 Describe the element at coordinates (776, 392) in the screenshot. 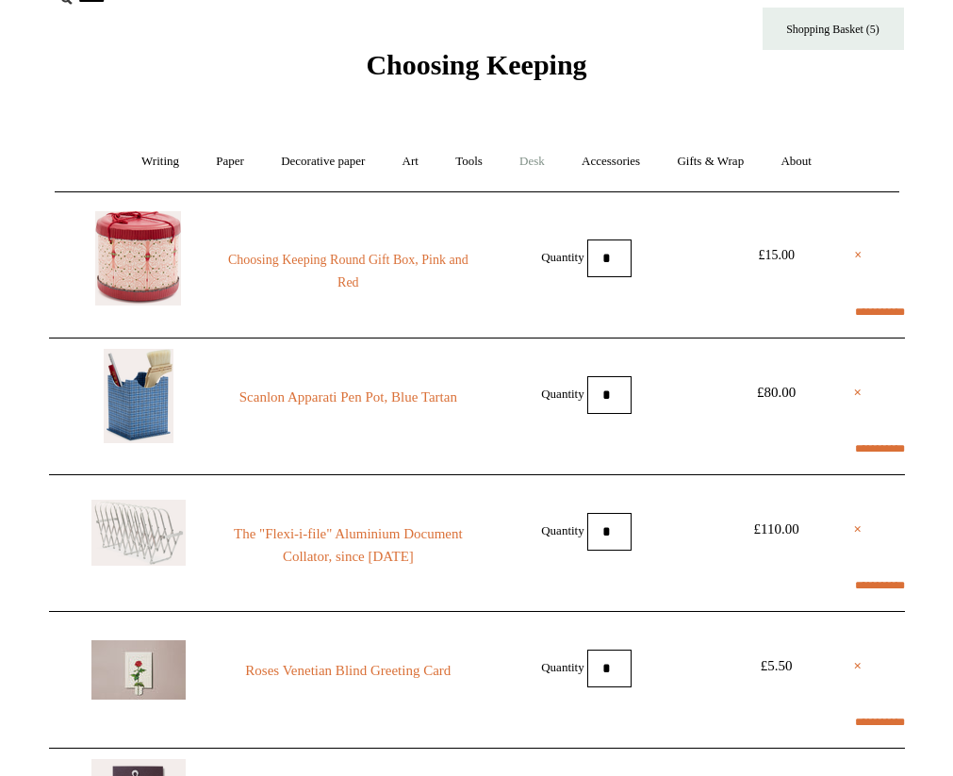

I see `div: £80.00` at that location.